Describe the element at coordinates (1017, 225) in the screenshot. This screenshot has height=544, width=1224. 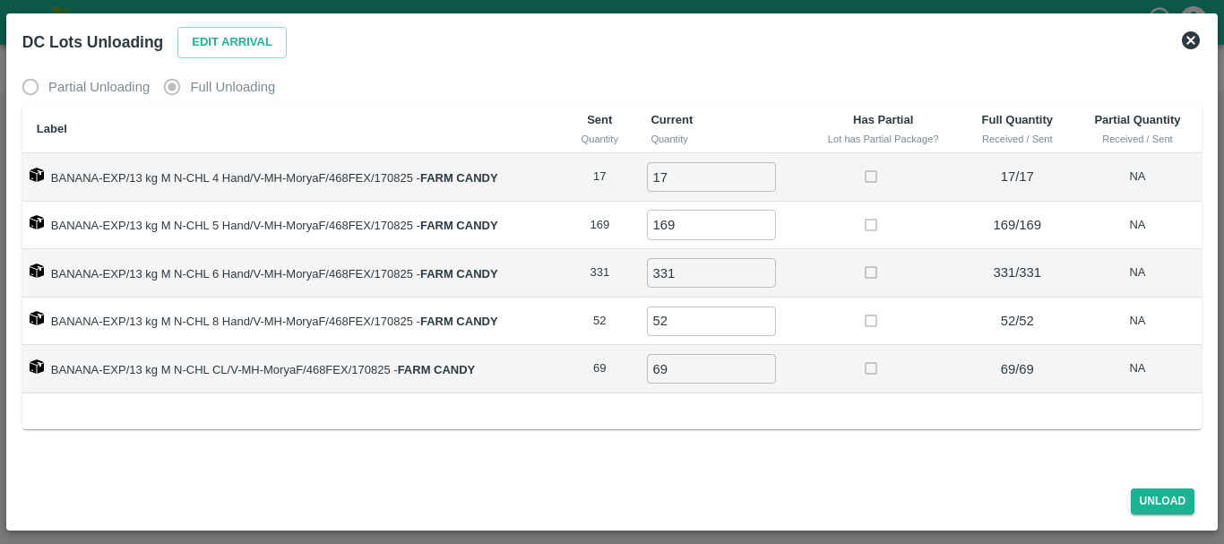
I see `p: 169 / 169` at that location.